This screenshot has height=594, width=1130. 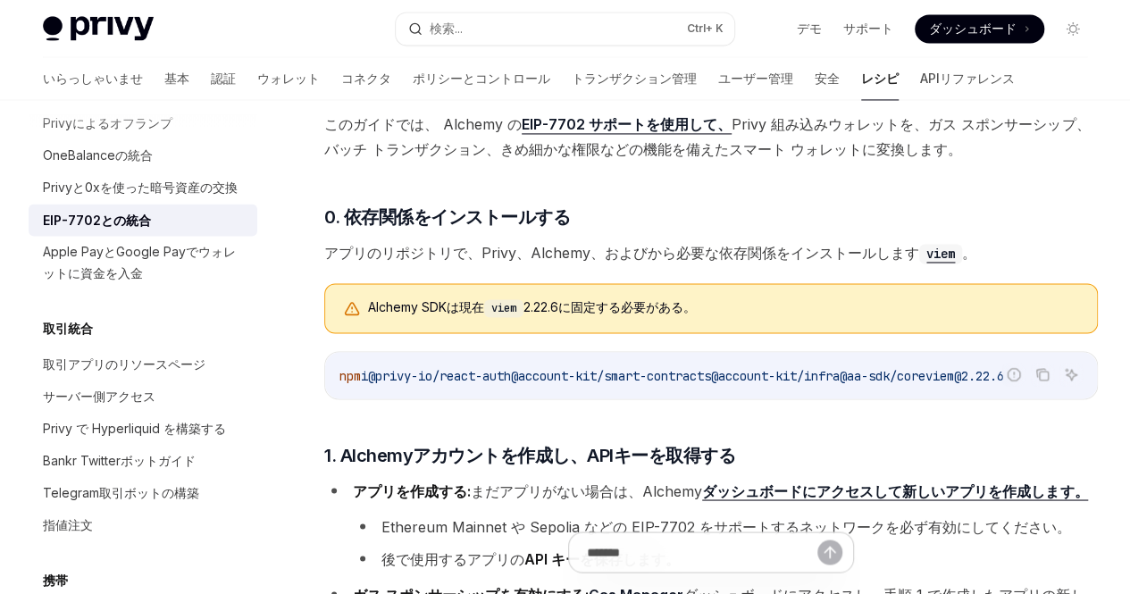 I want to click on span: @account-kit/infra, so click(x=776, y=375).